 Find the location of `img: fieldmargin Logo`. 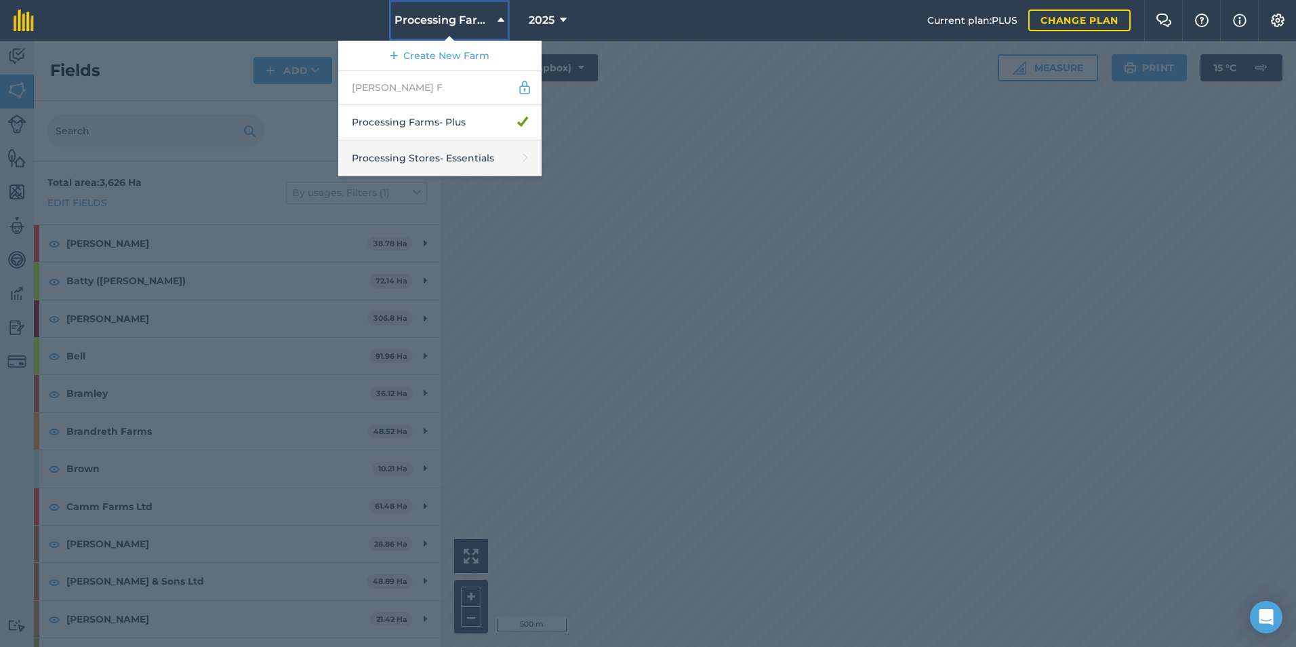

img: fieldmargin Logo is located at coordinates (24, 20).